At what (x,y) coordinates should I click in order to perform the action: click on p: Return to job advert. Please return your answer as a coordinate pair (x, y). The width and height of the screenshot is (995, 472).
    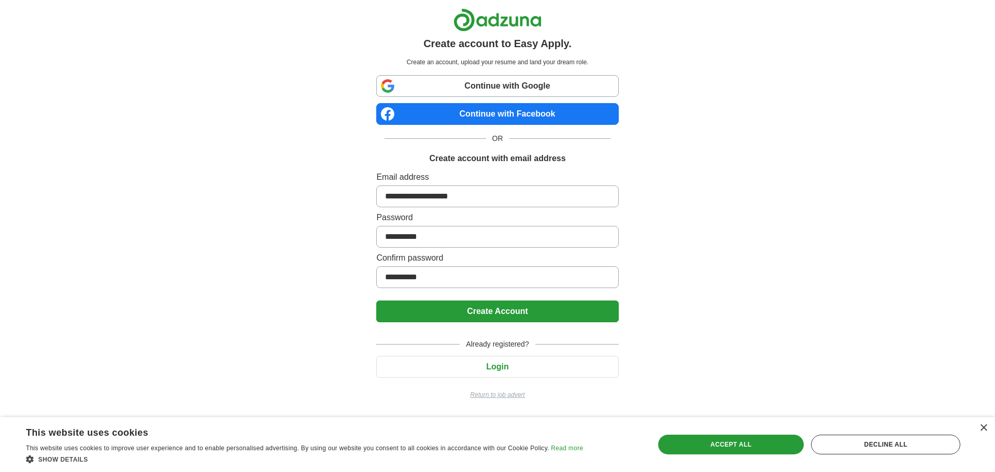
    Looking at the image, I should click on (497, 395).